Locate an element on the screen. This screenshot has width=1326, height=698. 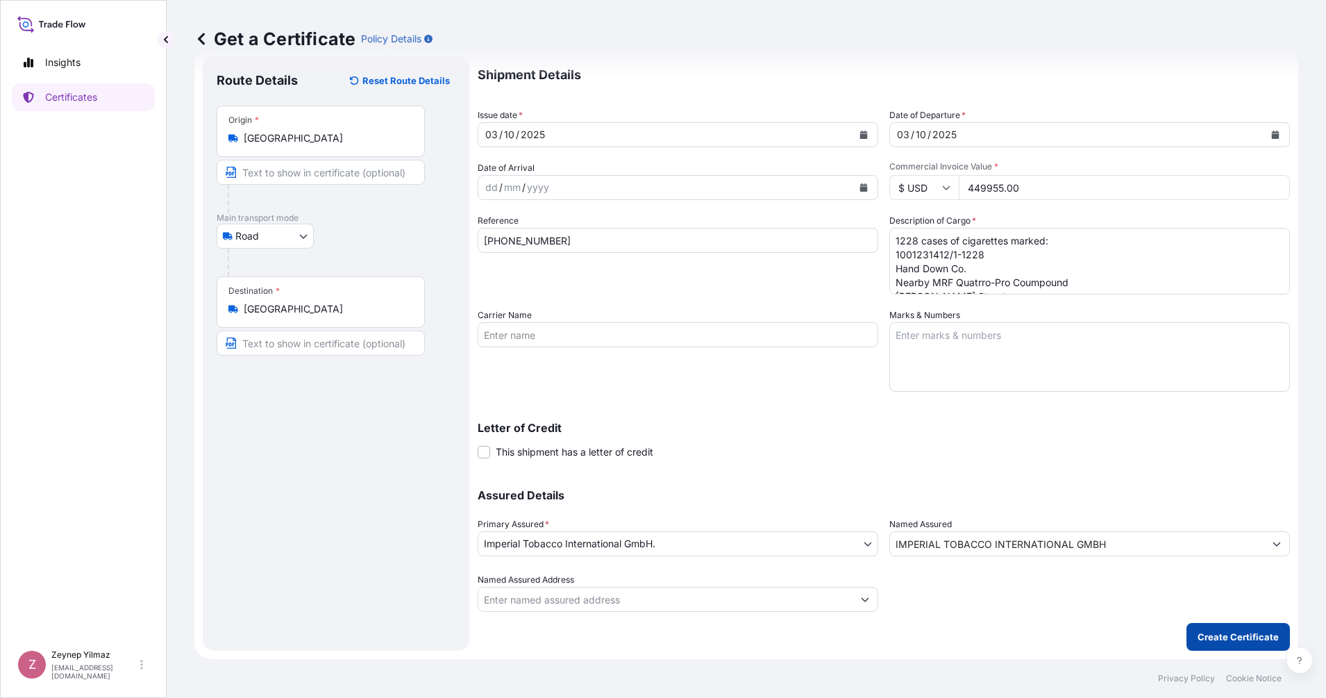
a: Certificates is located at coordinates (83, 97).